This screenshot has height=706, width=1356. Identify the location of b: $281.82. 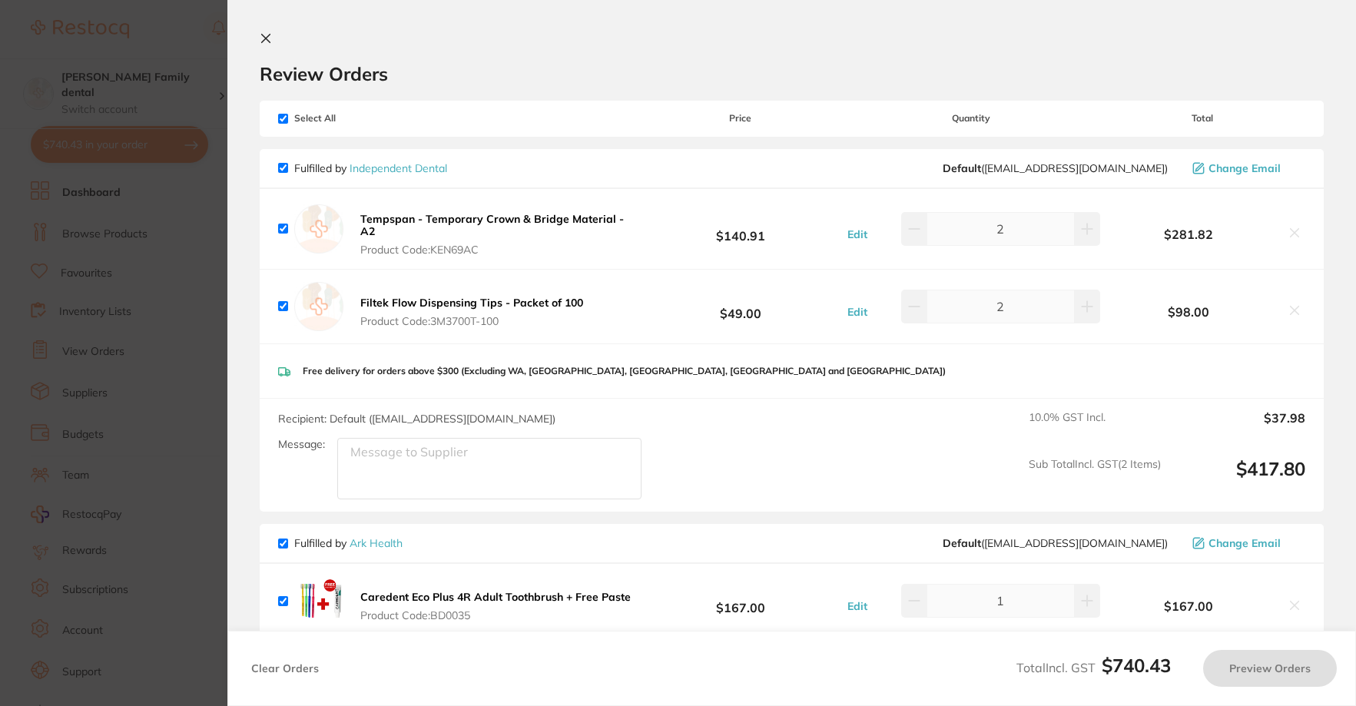
(1188, 234).